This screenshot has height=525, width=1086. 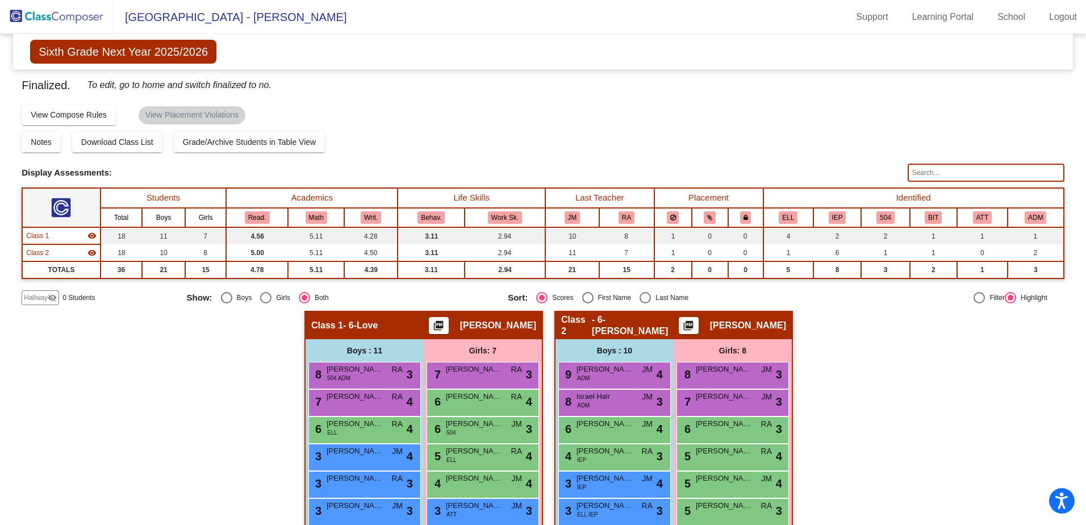 I want to click on div: Scores, so click(x=560, y=298).